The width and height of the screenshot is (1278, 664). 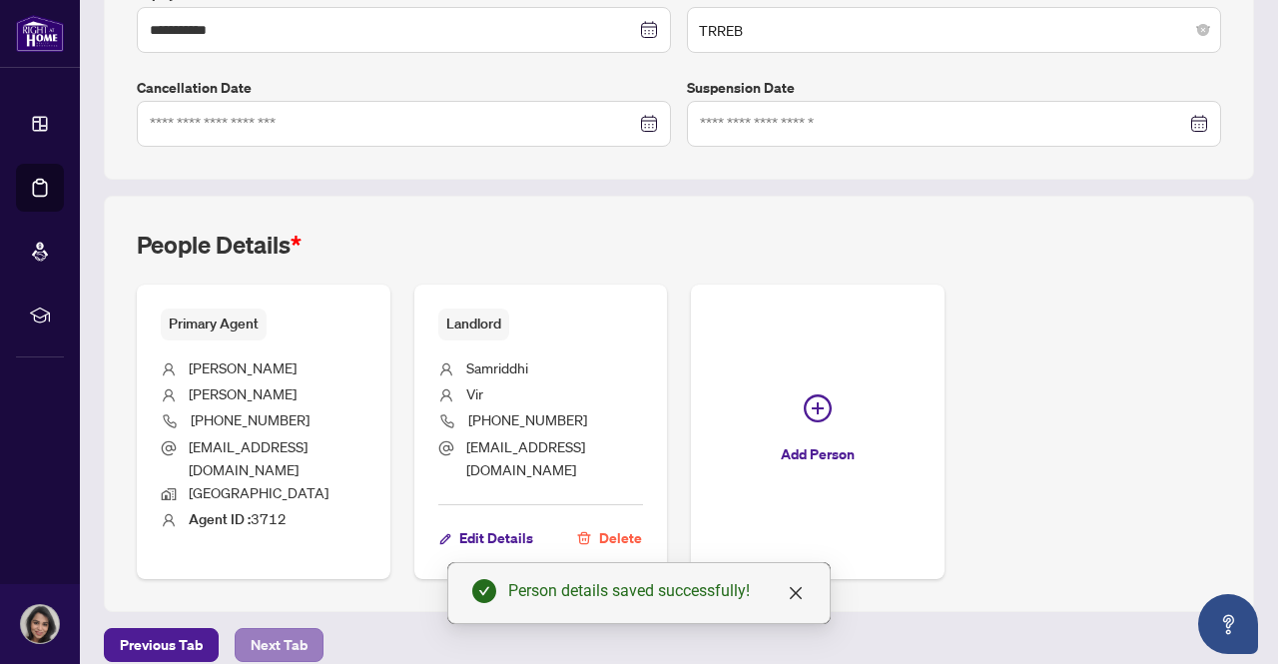 I want to click on img: Profile Icon, so click(x=40, y=624).